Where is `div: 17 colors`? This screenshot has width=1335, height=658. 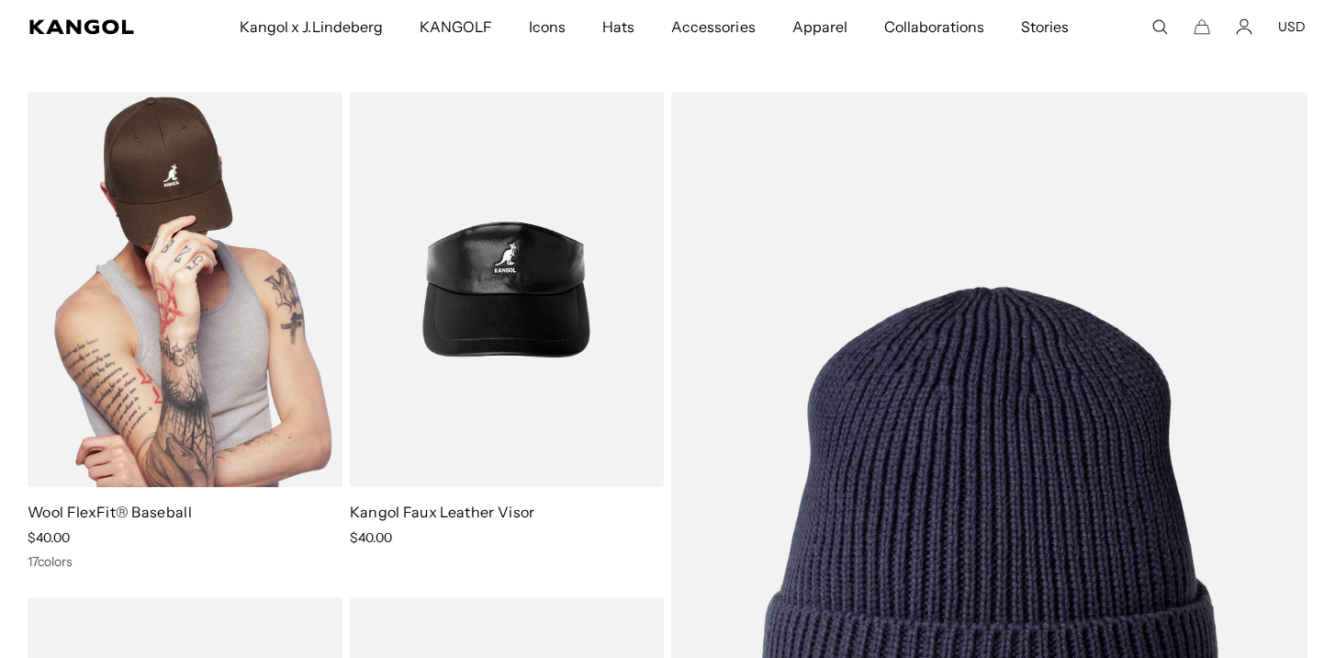
div: 17 colors is located at coordinates (185, 561).